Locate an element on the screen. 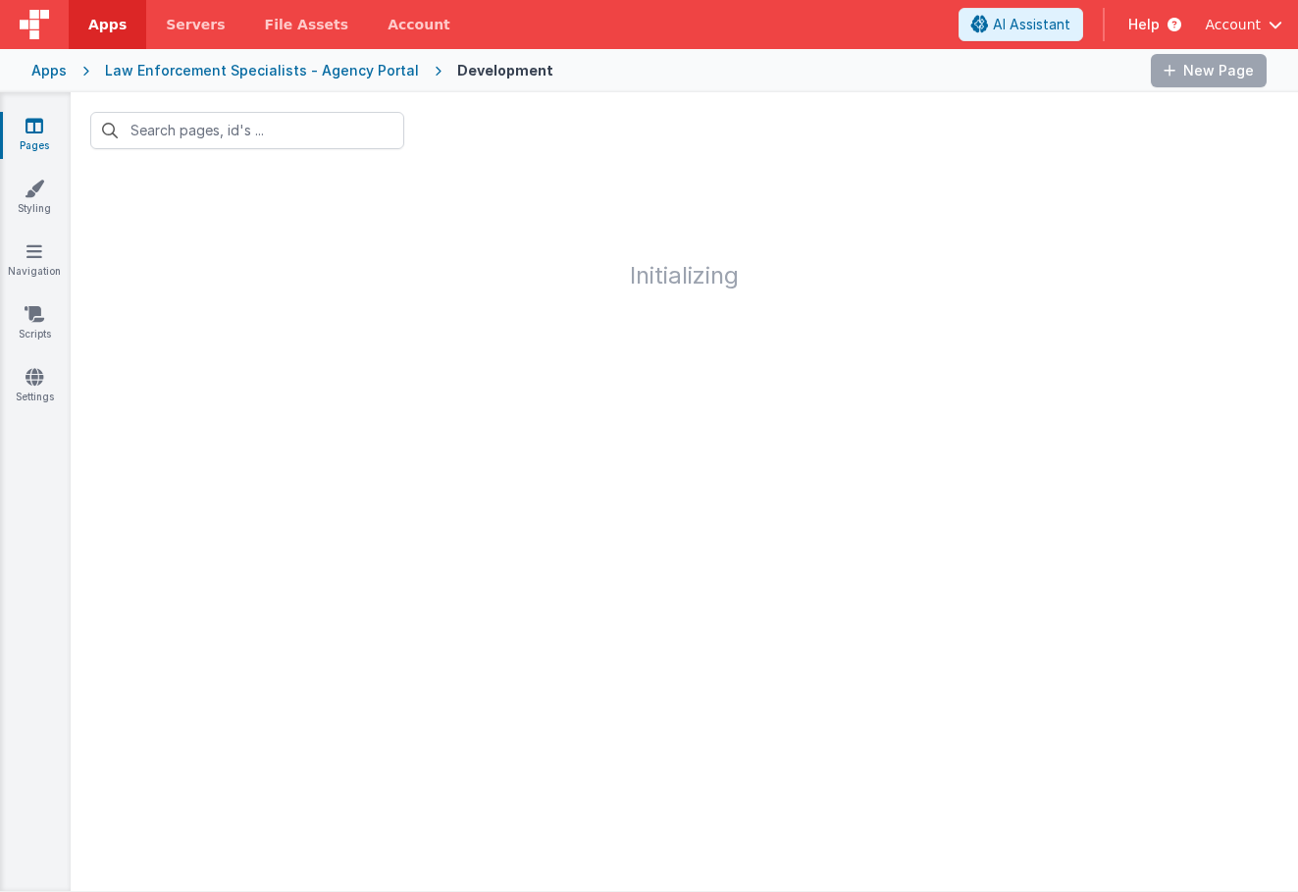  span: Help is located at coordinates (1144, 25).